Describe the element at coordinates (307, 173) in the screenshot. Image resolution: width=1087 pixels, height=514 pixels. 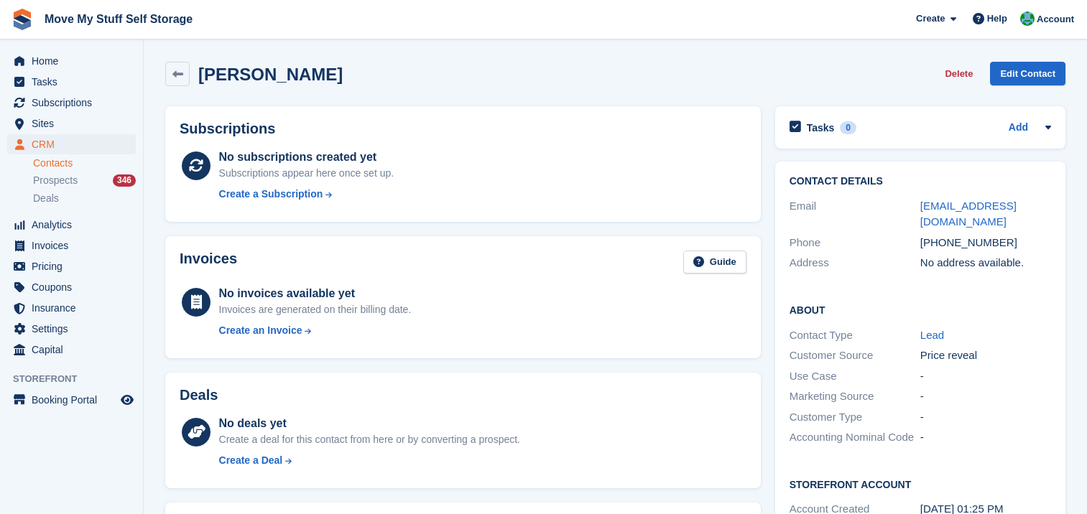
I see `div: Subscriptions appear here once set up.` at that location.